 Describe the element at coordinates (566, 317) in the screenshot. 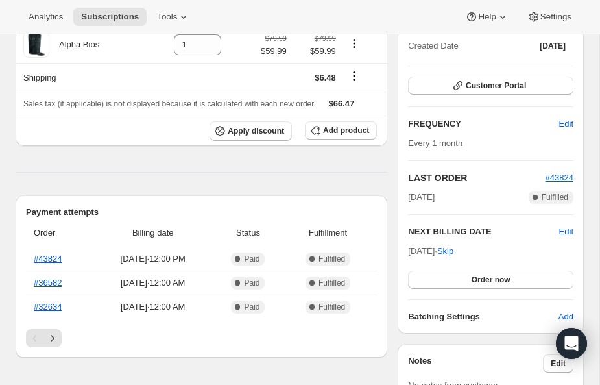

I see `span: Add` at that location.